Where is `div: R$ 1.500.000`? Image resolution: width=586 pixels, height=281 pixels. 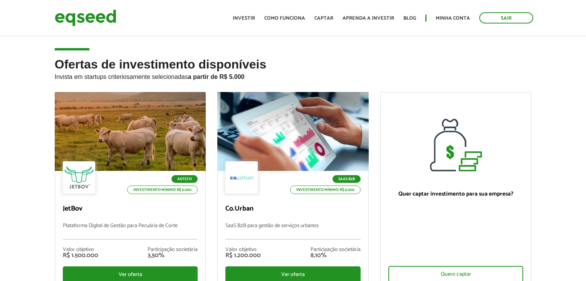 div: R$ 1.500.000 is located at coordinates (81, 256).